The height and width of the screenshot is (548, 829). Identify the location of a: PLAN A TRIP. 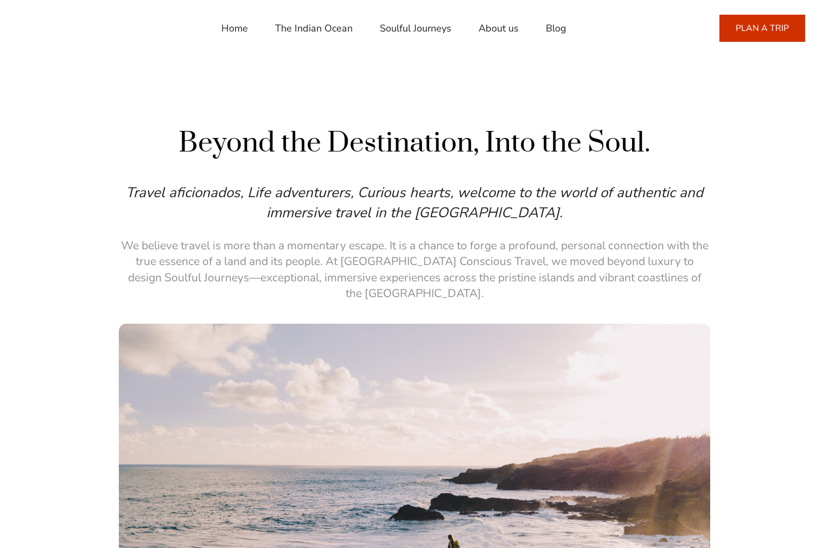
(762, 28).